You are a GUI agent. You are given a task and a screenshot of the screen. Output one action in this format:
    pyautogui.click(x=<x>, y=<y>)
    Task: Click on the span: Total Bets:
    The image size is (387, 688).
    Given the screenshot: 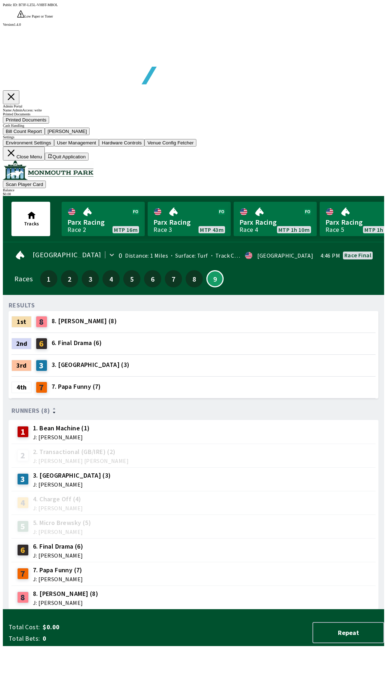 What is the action you would take?
    pyautogui.click(x=24, y=639)
    